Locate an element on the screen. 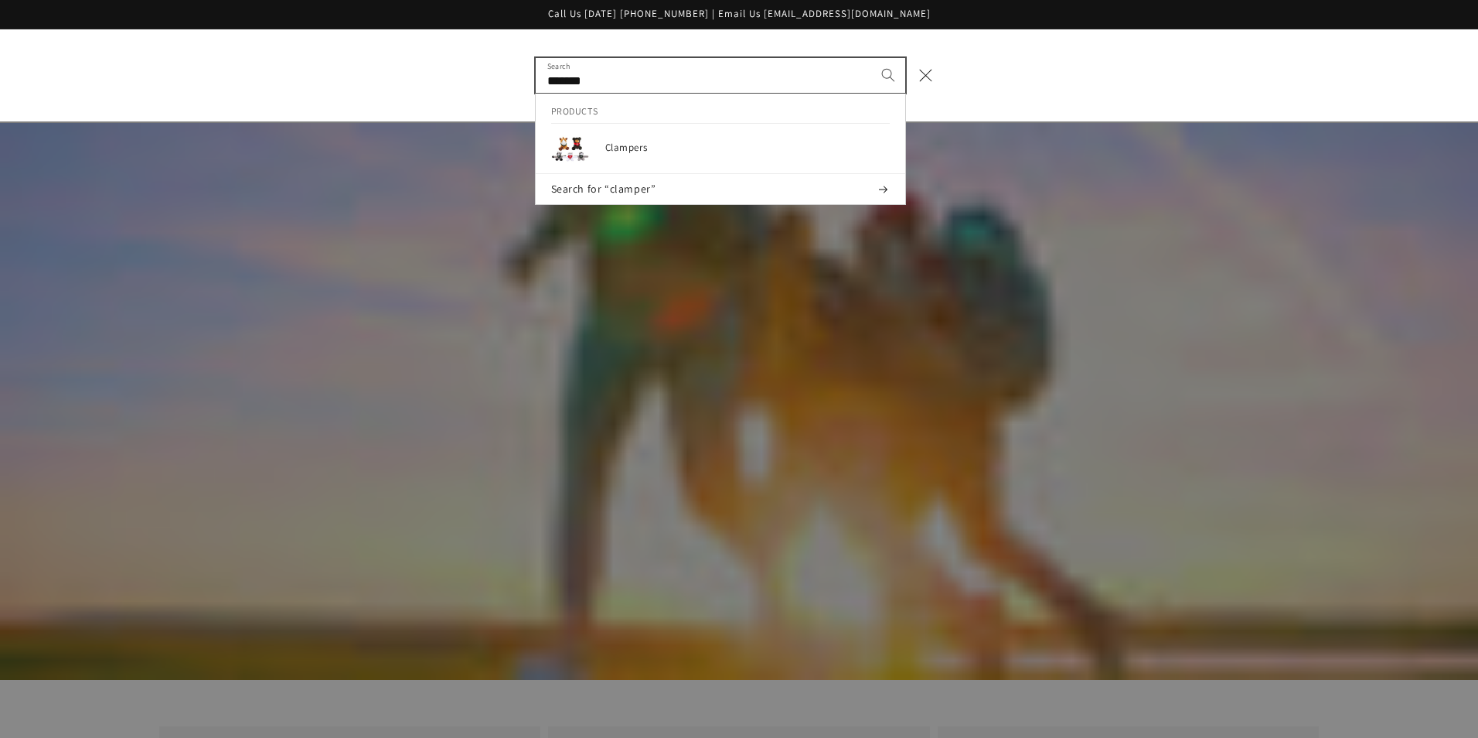 This screenshot has height=738, width=1478. h2: Products is located at coordinates (721, 108).